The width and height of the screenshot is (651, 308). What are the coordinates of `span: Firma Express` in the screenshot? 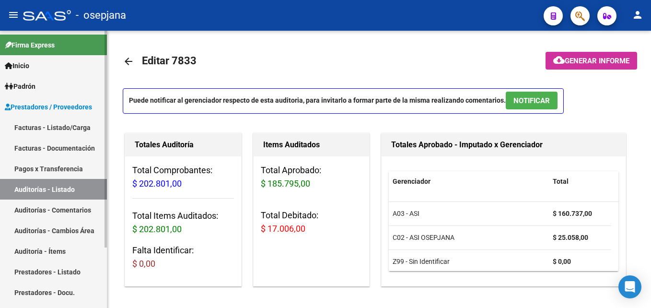 It's located at (30, 45).